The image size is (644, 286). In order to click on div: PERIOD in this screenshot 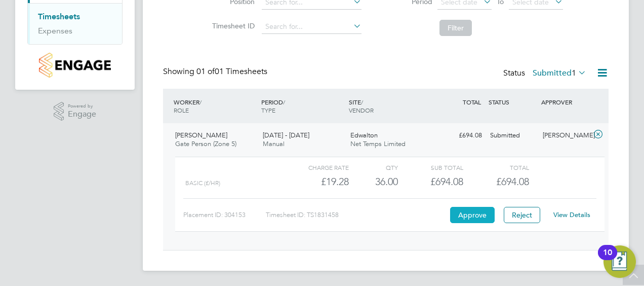, I will do `click(302, 106)`.